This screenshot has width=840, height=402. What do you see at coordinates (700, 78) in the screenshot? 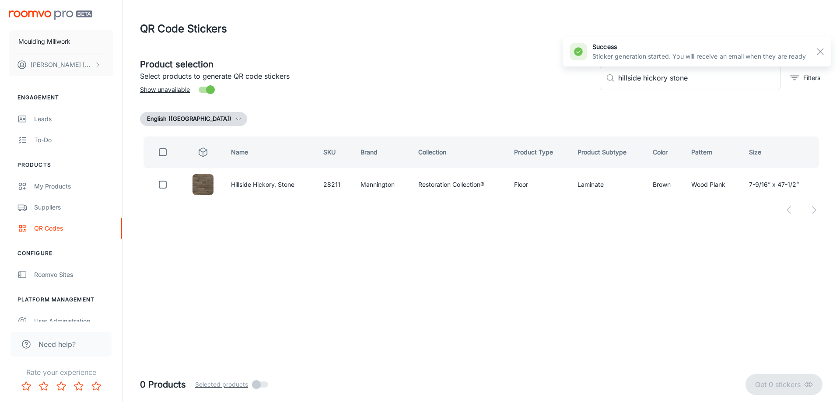
I see `input: Search by SKU, brand, collection...` at bounding box center [700, 78].